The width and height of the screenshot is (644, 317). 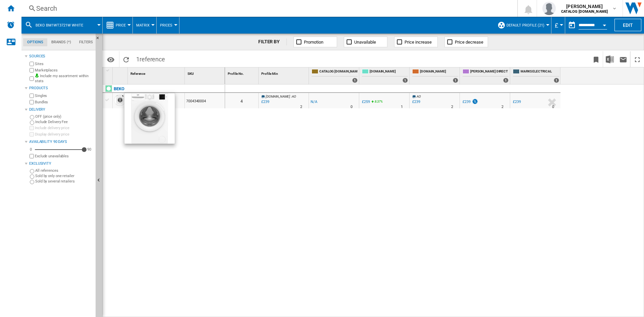 What do you see at coordinates (241, 101) in the screenshot?
I see `div: 4` at bounding box center [241, 101].